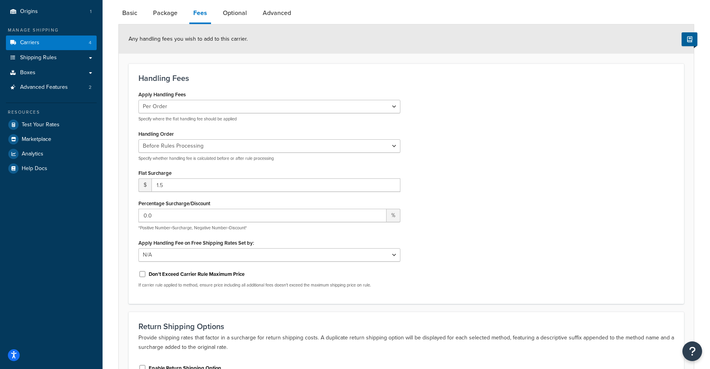  I want to click on span: Test Your Rates, so click(41, 125).